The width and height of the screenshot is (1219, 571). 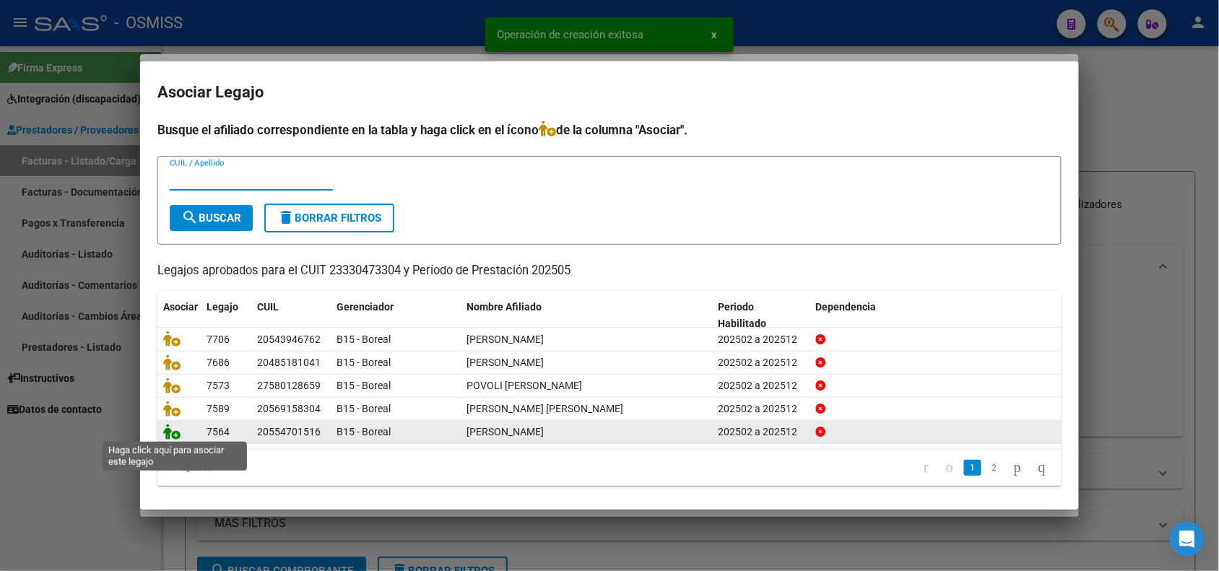 I want to click on a: go to first page, so click(x=926, y=468).